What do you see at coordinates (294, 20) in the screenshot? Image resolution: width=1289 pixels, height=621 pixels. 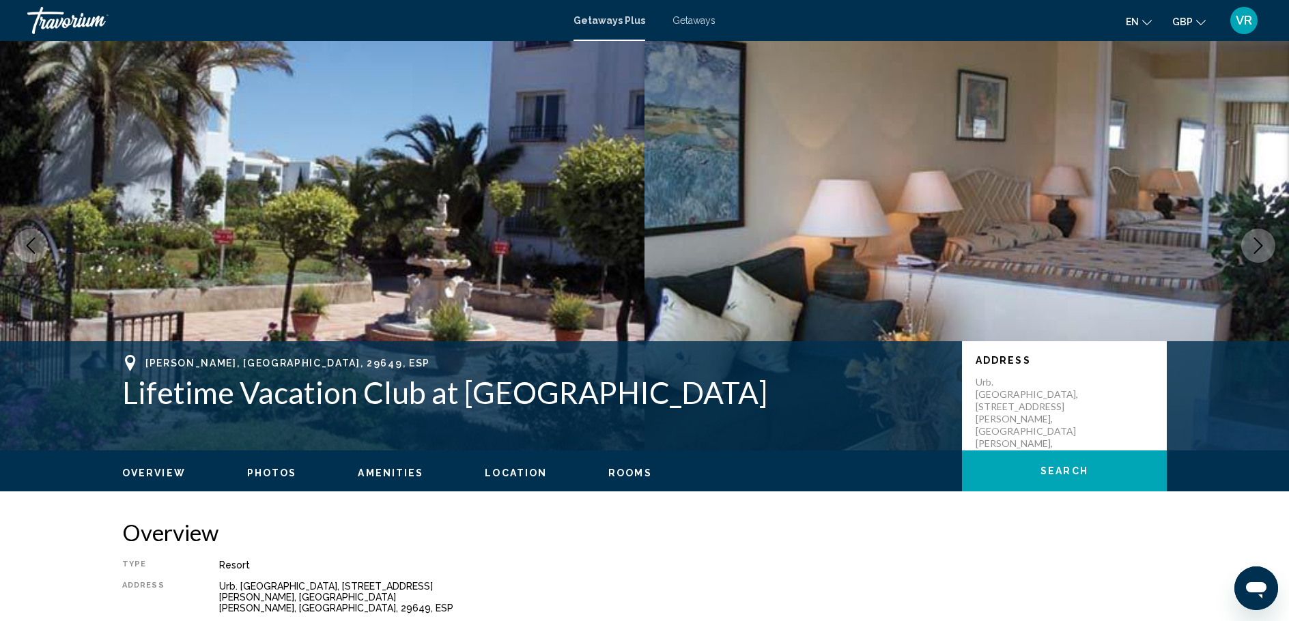 I see `a: Travorium` at bounding box center [294, 20].